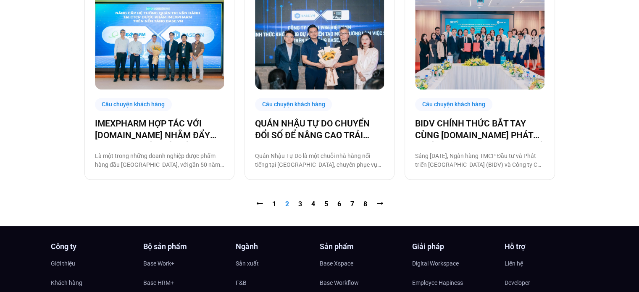 This screenshot has width=639, height=292. Describe the element at coordinates (339, 204) in the screenshot. I see `a: 6` at that location.